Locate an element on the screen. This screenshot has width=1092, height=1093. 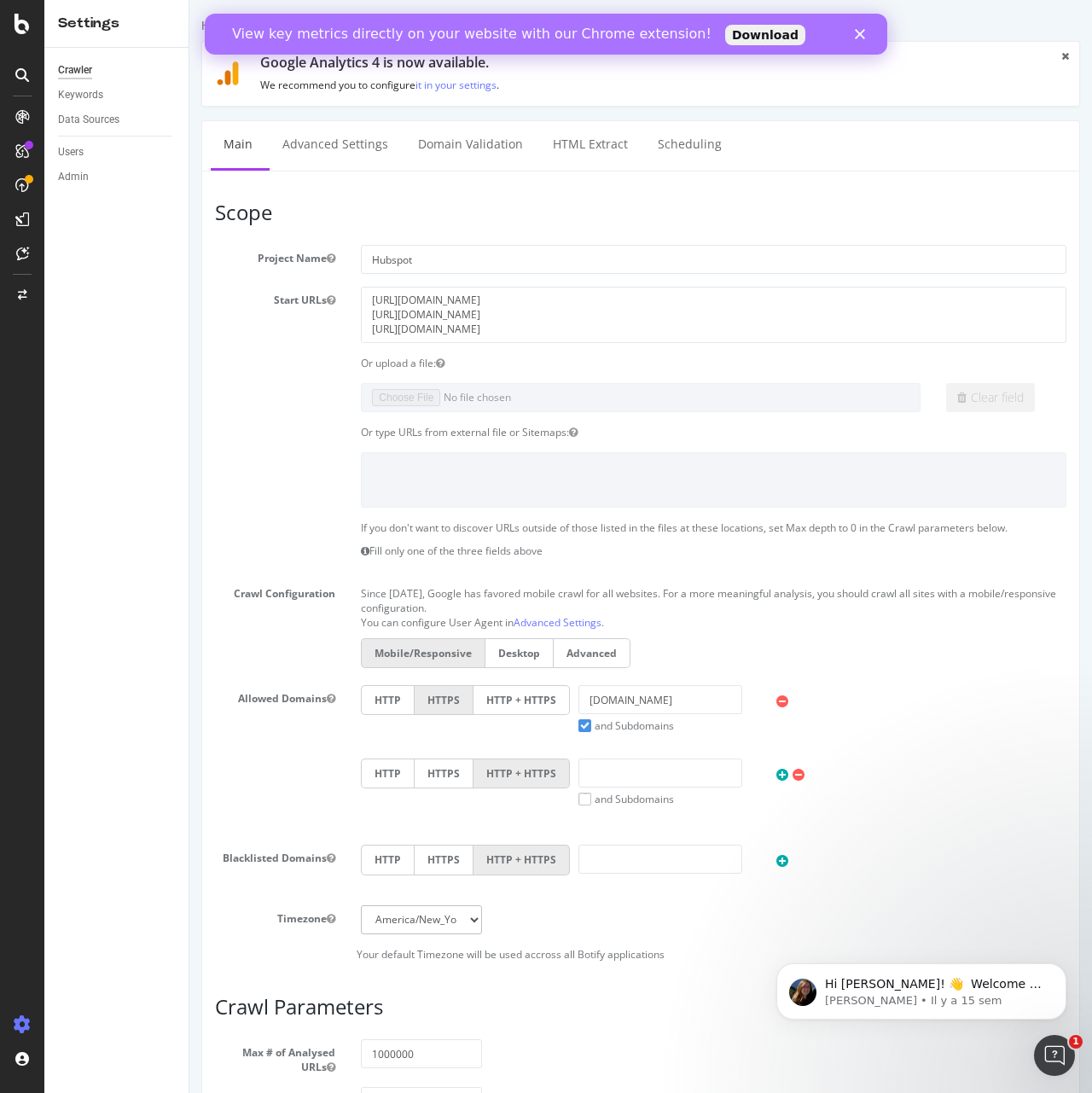
a: HTML Extract is located at coordinates (401, 144).